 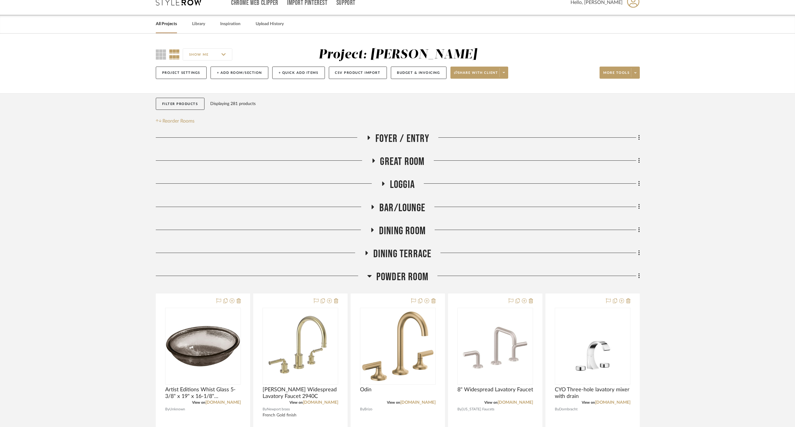 I want to click on a: All Projects, so click(x=166, y=24).